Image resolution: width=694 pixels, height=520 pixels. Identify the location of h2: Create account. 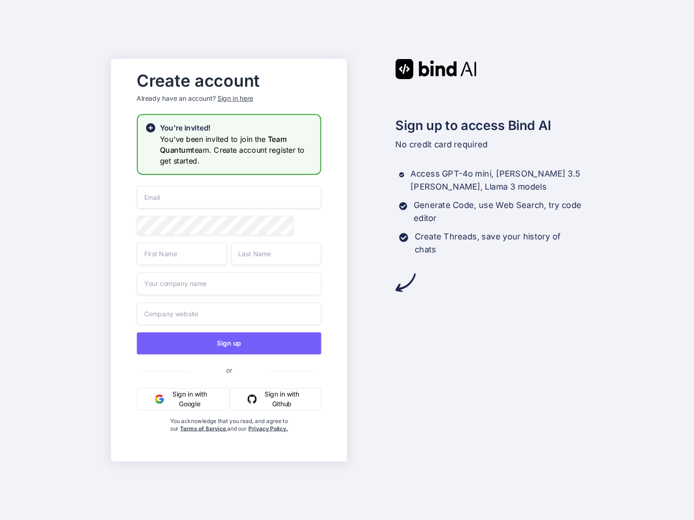
(229, 80).